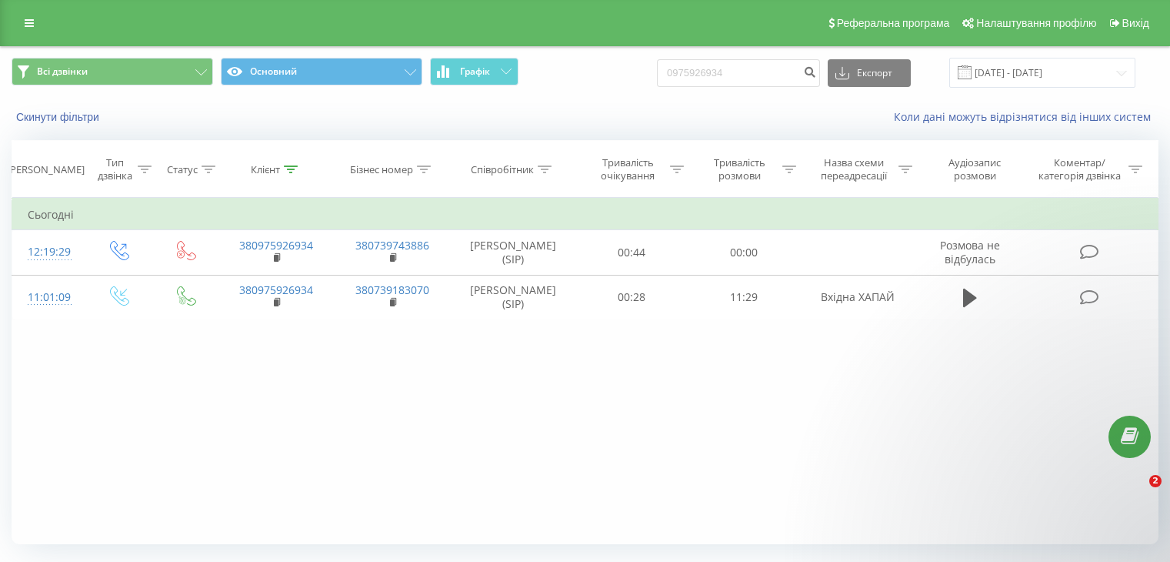 The height and width of the screenshot is (562, 1170). I want to click on div: Тривалість розмови, so click(740, 169).